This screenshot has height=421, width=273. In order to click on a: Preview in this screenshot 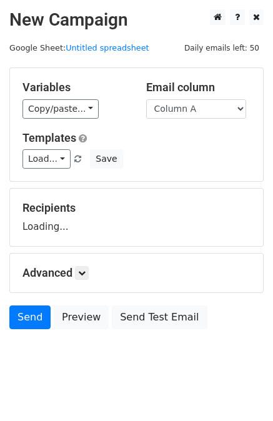, I will do `click(81, 317)`.